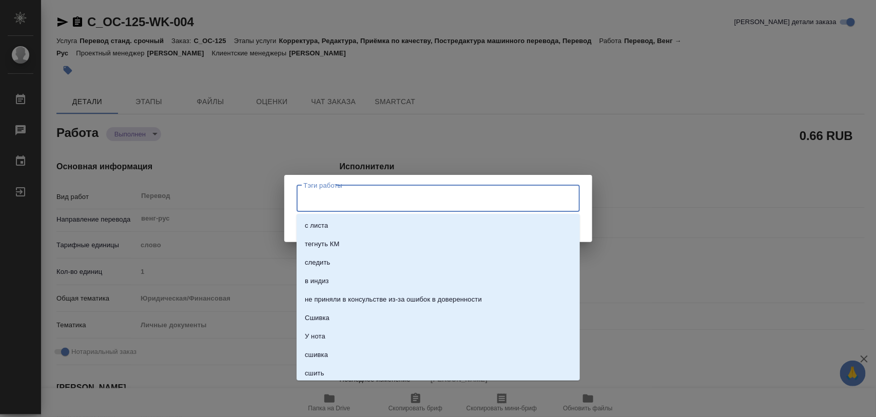 This screenshot has width=876, height=417. What do you see at coordinates (315, 336) in the screenshot?
I see `p: У нота` at bounding box center [315, 336].